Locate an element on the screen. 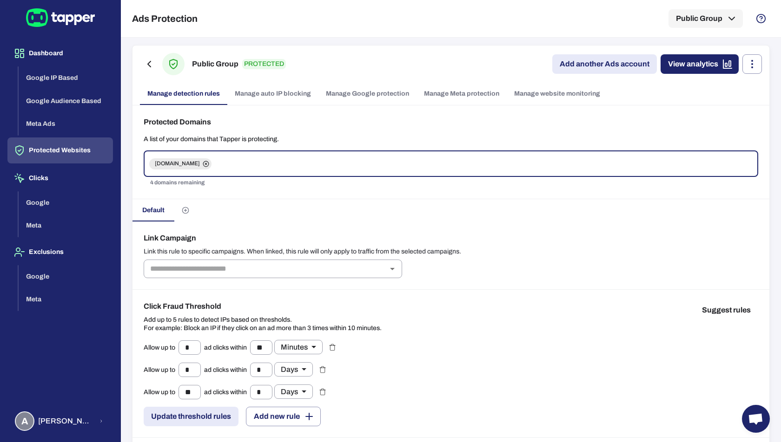 The image size is (781, 442). p: Link this rule to specific campaigns. When linked, this rule will only apply to traffic from the ... is located at coordinates (451, 252).